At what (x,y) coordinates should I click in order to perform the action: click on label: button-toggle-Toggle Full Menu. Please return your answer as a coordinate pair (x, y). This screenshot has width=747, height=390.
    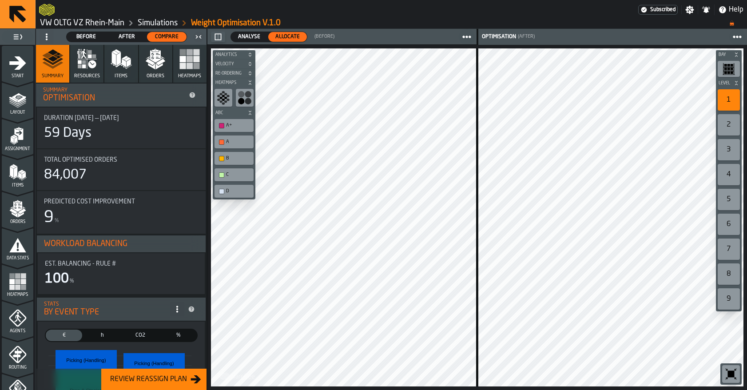
    Looking at the image, I should click on (17, 37).